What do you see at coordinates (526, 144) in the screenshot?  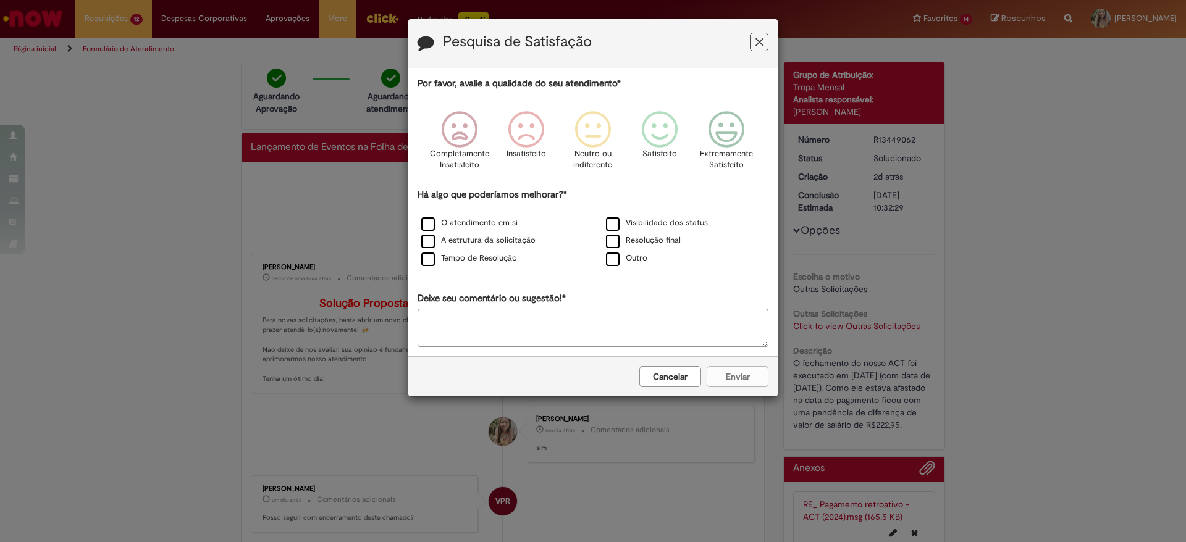 I see `div: Insatisfeito` at bounding box center [526, 144].